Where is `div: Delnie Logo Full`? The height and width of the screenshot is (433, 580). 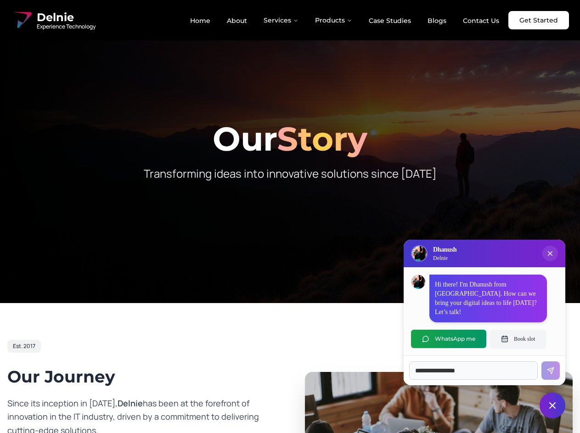 div: Delnie Logo Full is located at coordinates (53, 20).